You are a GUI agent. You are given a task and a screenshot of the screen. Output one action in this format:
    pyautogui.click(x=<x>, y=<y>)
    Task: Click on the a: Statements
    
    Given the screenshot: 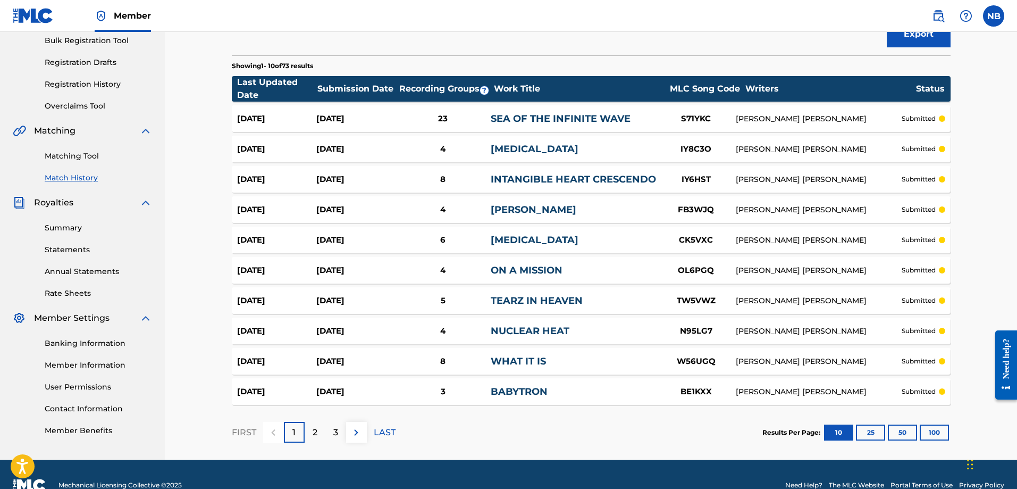 What is the action you would take?
    pyautogui.click(x=98, y=249)
    